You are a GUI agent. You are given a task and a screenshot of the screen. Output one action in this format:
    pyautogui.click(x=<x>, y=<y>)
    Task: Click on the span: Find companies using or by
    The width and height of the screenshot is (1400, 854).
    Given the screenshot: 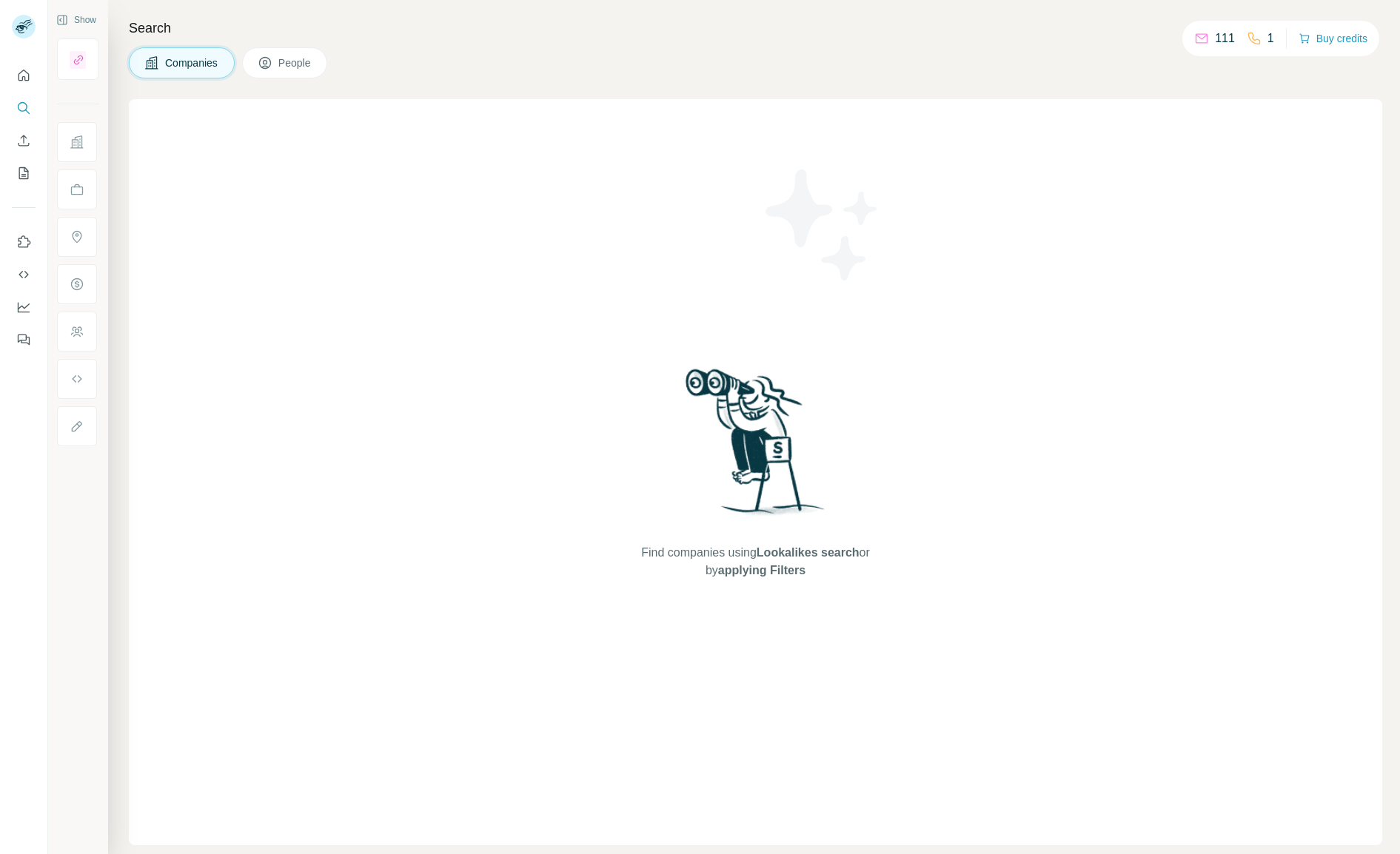 What is the action you would take?
    pyautogui.click(x=755, y=562)
    